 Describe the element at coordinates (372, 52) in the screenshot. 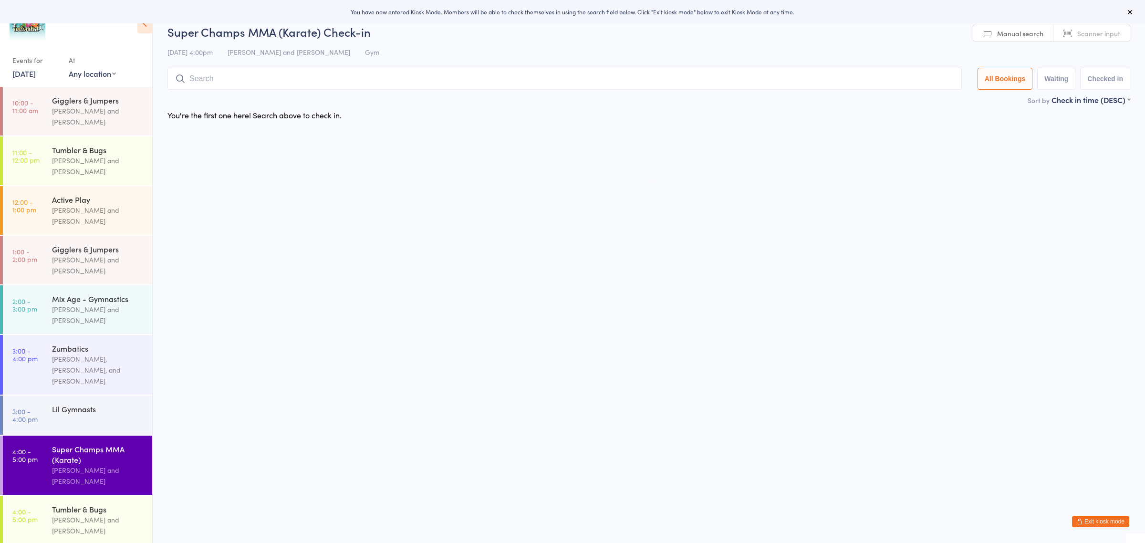

I see `span: Gym` at that location.